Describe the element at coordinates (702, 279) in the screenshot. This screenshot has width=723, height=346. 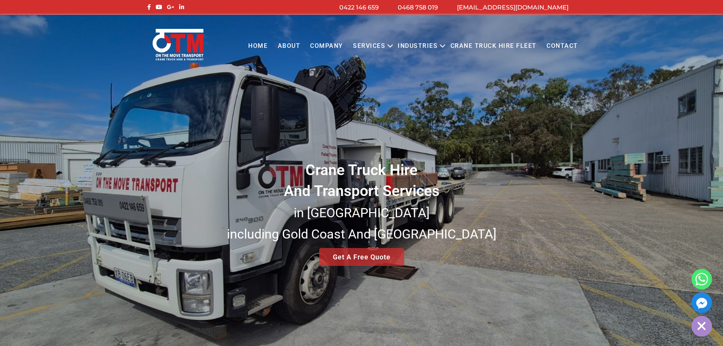
I see `a: Whatsapp` at that location.